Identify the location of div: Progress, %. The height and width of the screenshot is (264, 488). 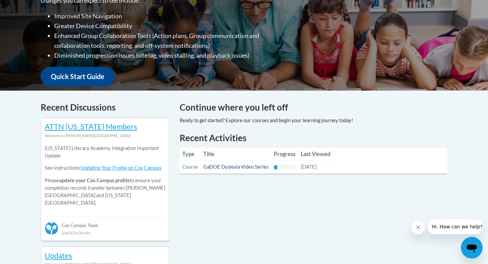
(276, 167).